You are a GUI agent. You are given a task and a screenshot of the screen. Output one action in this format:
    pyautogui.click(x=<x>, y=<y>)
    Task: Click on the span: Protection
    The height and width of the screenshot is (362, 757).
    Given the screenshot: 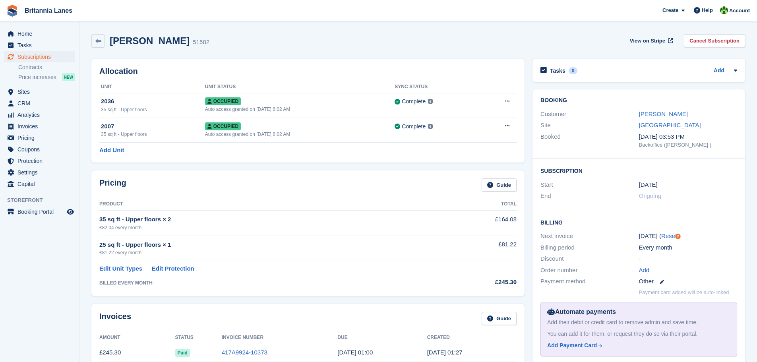 What is the action you would take?
    pyautogui.click(x=41, y=161)
    